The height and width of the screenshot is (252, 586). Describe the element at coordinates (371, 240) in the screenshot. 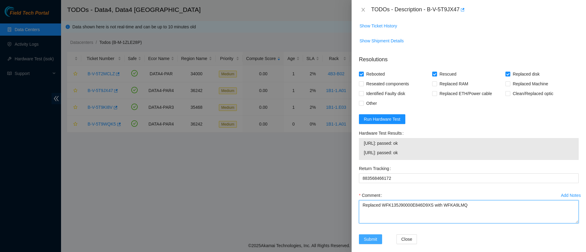

I see `span: Submit` at that location.